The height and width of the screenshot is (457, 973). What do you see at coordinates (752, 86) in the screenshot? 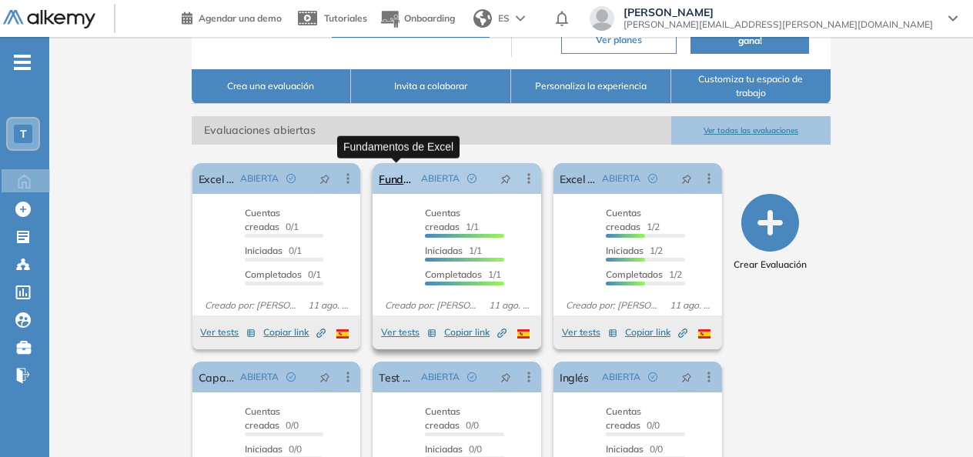
I see `button: Customiza tu espacio de trabajo` at bounding box center [752, 86].